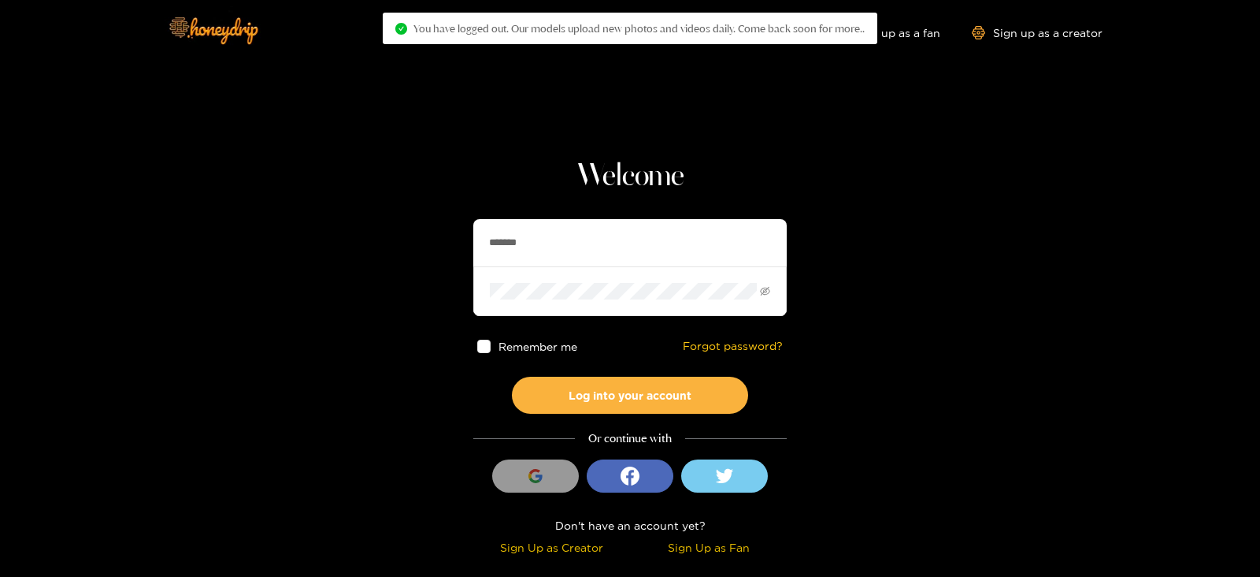 The width and height of the screenshot is (1260, 577). Describe the element at coordinates (765, 291) in the screenshot. I see `span: eye-invisible` at that location.